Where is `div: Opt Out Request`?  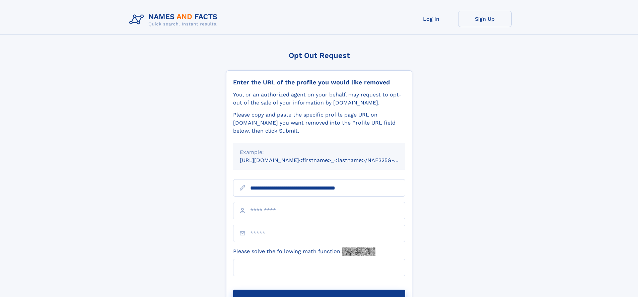 div: Opt Out Request is located at coordinates (319, 55).